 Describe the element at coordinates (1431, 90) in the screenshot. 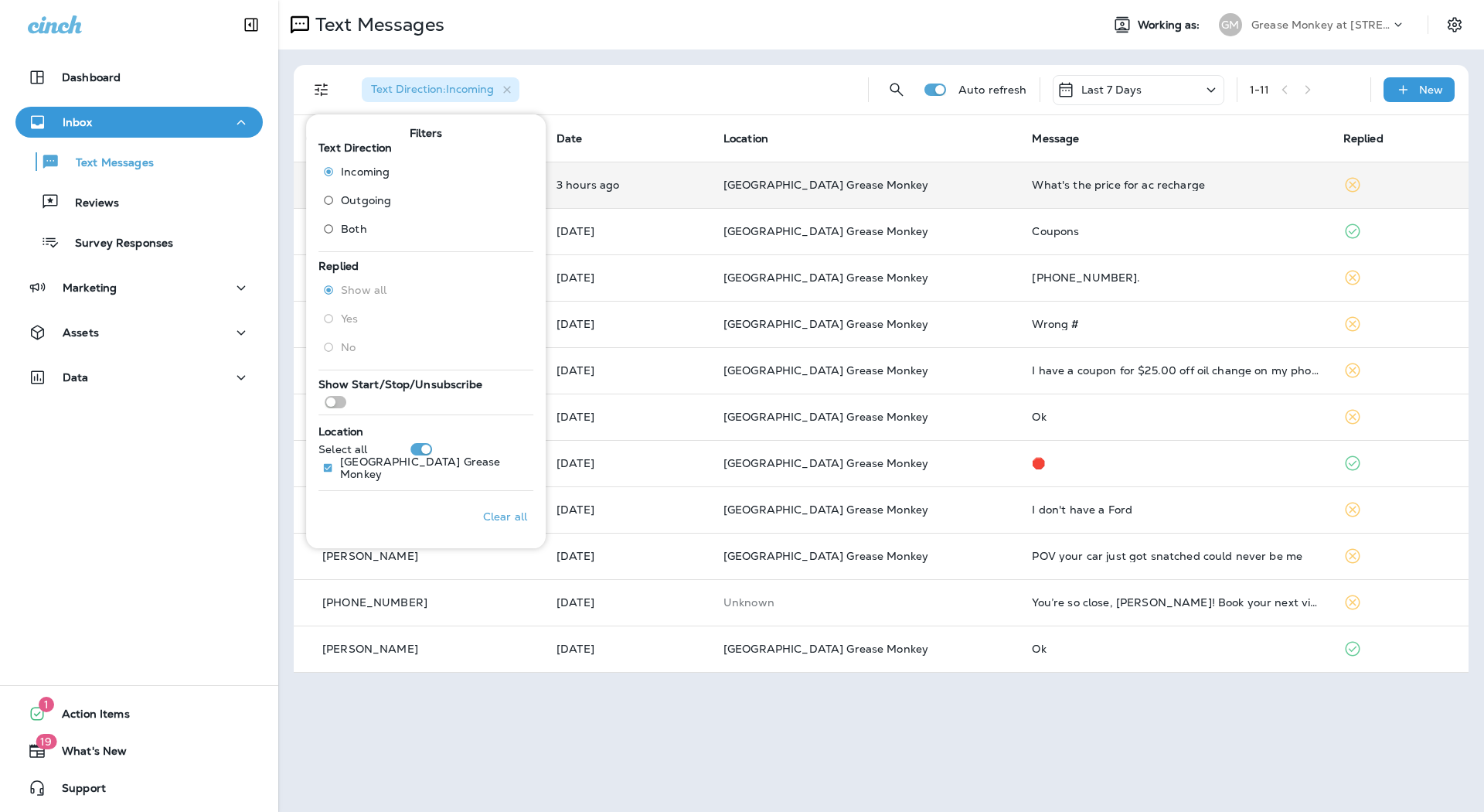

I see `p: New` at that location.